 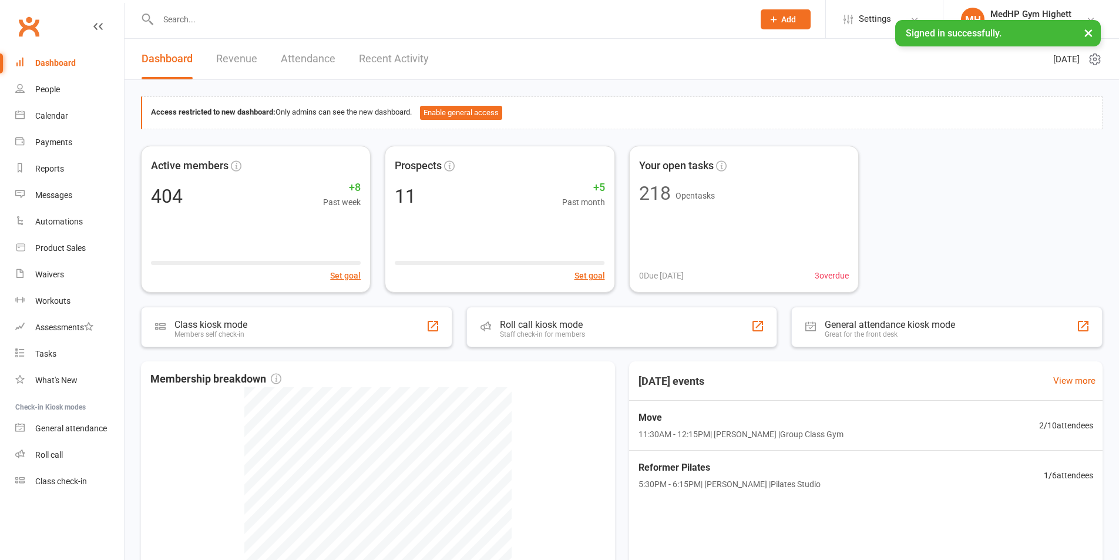 I want to click on a: Reports, so click(x=69, y=169).